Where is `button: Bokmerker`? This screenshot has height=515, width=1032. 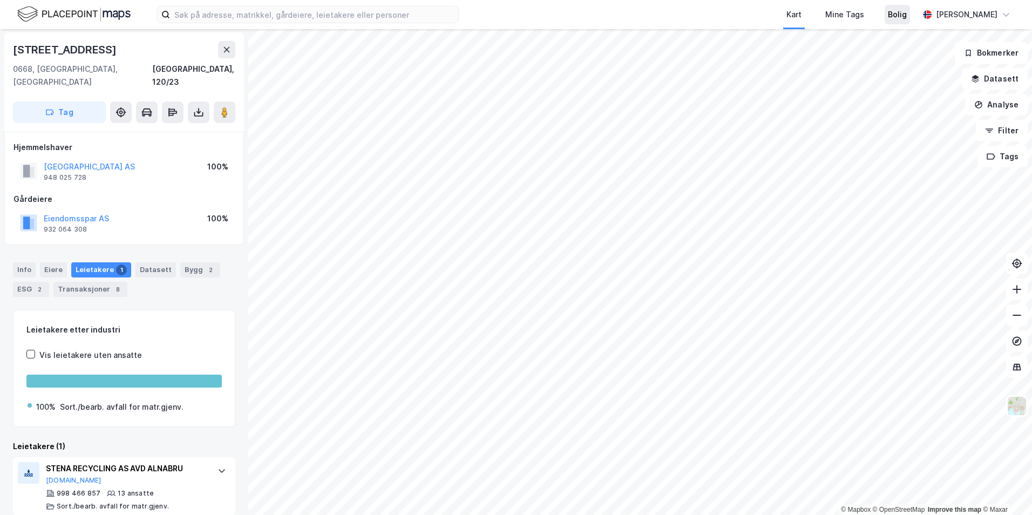
button: Bokmerker is located at coordinates (991, 53).